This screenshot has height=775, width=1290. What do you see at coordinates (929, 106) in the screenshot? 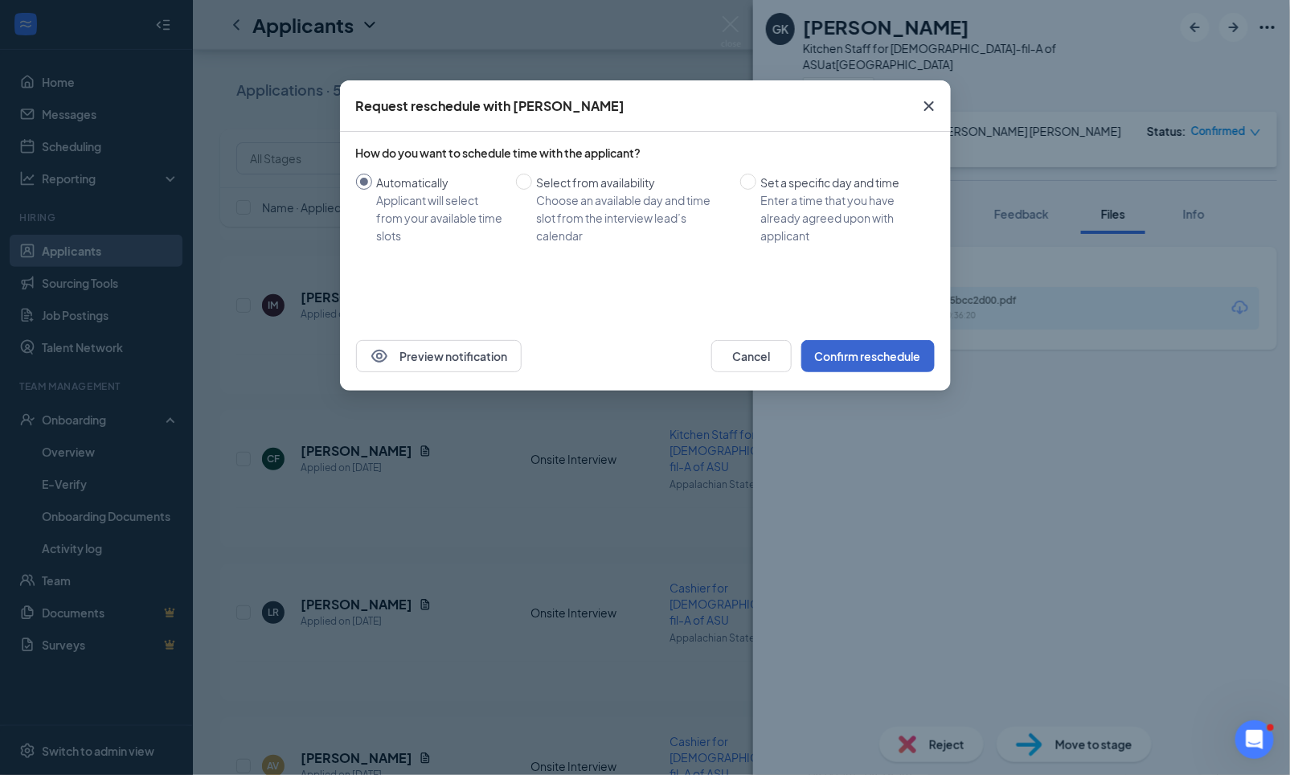
I see `button: Close` at bounding box center [929, 106].